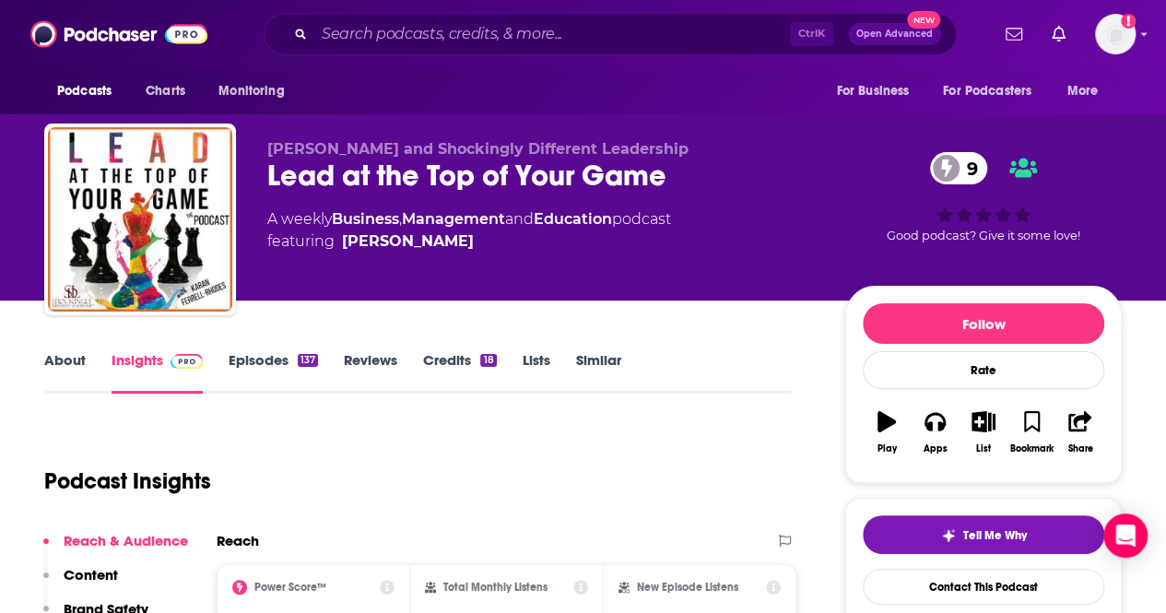 The image size is (1166, 613). What do you see at coordinates (84, 91) in the screenshot?
I see `span: Podcasts` at bounding box center [84, 91].